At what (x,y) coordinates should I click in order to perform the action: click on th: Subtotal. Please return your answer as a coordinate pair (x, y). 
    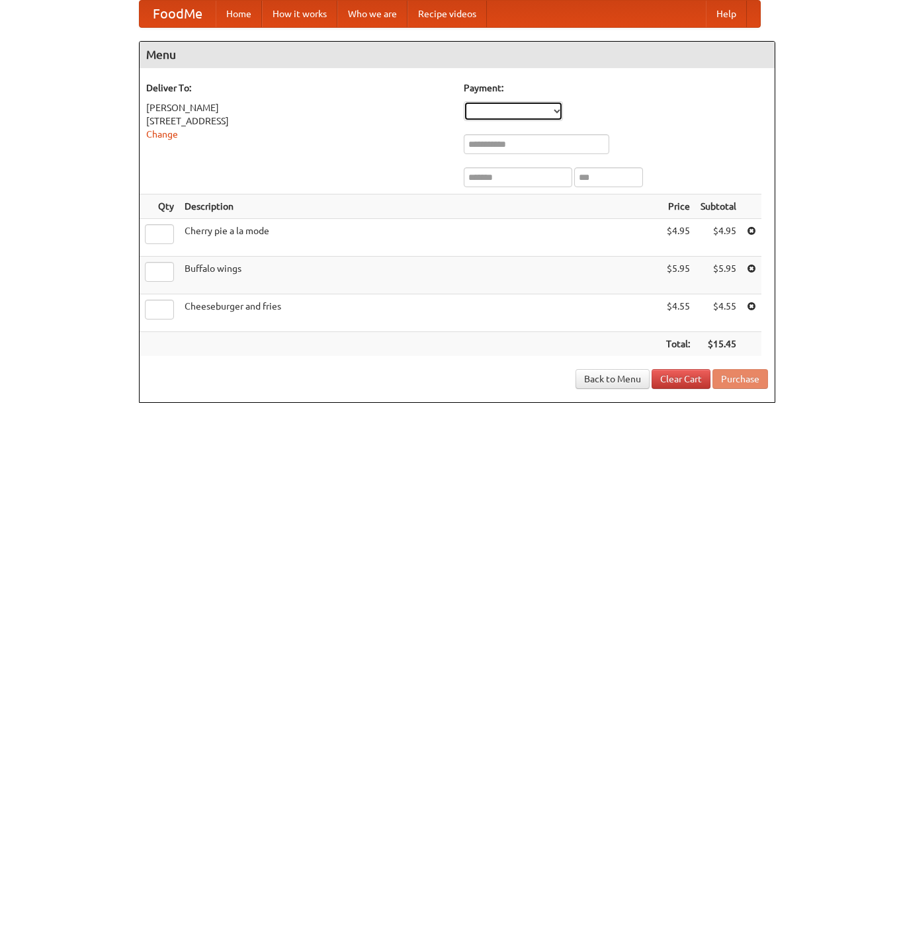
    Looking at the image, I should click on (718, 206).